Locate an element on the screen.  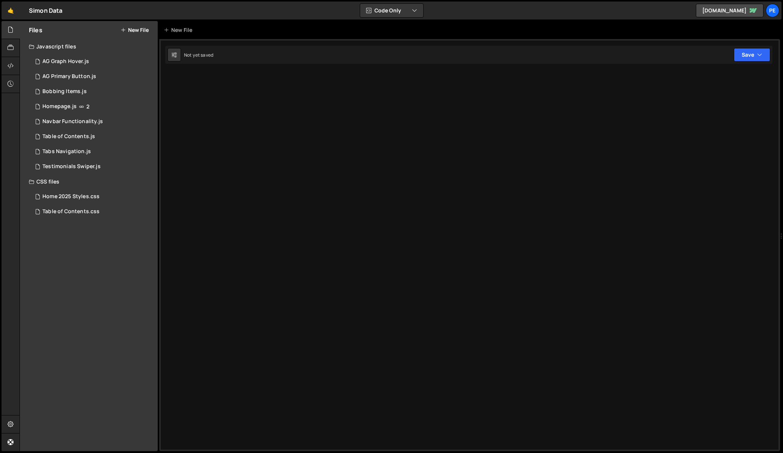
div: Navbar Functionality.js is located at coordinates (73, 122).